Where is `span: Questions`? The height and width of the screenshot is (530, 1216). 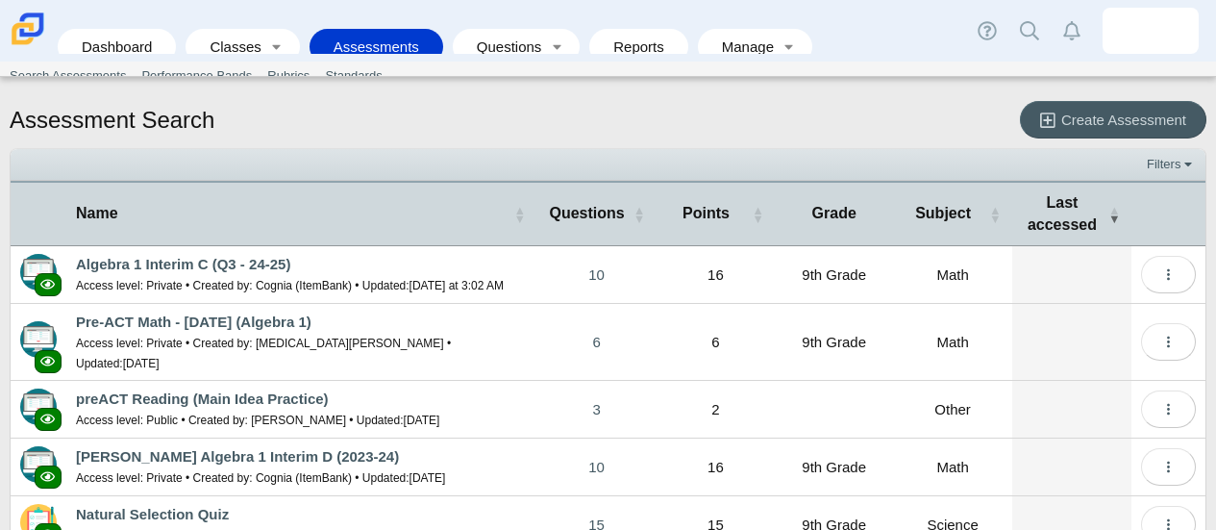
span: Questions is located at coordinates (586, 212).